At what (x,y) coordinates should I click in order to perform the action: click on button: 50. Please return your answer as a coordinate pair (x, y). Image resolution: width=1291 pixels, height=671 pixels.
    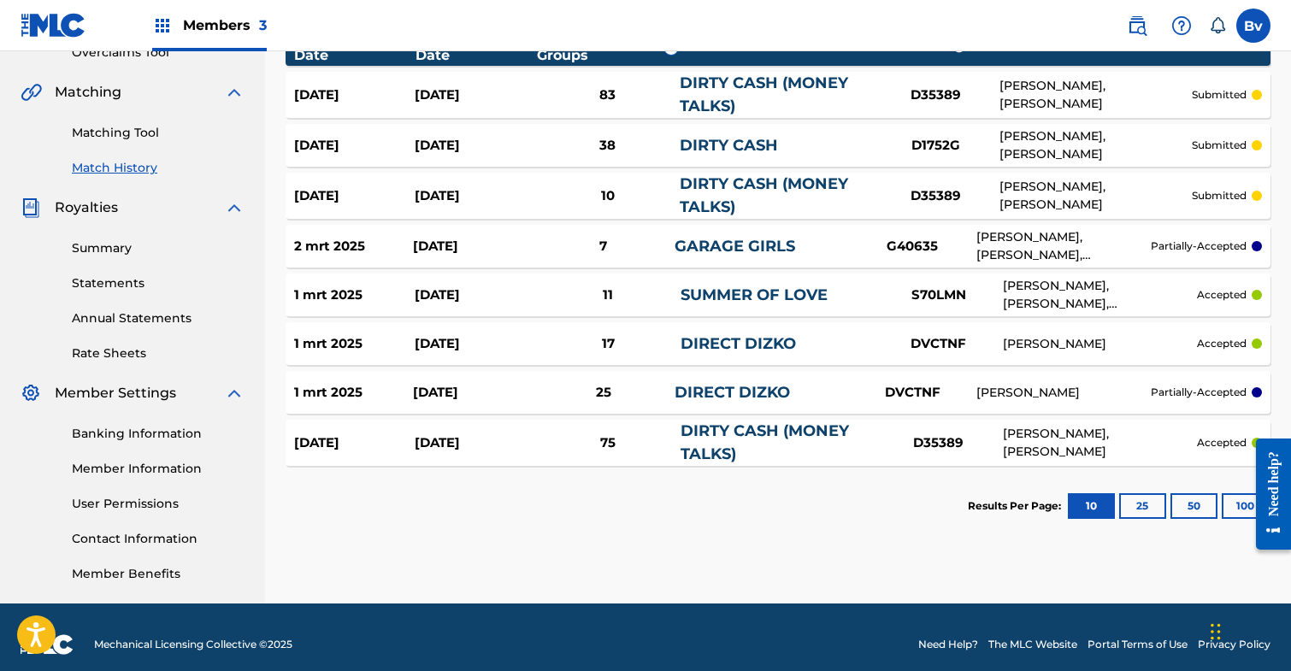
    Looking at the image, I should click on (1194, 506).